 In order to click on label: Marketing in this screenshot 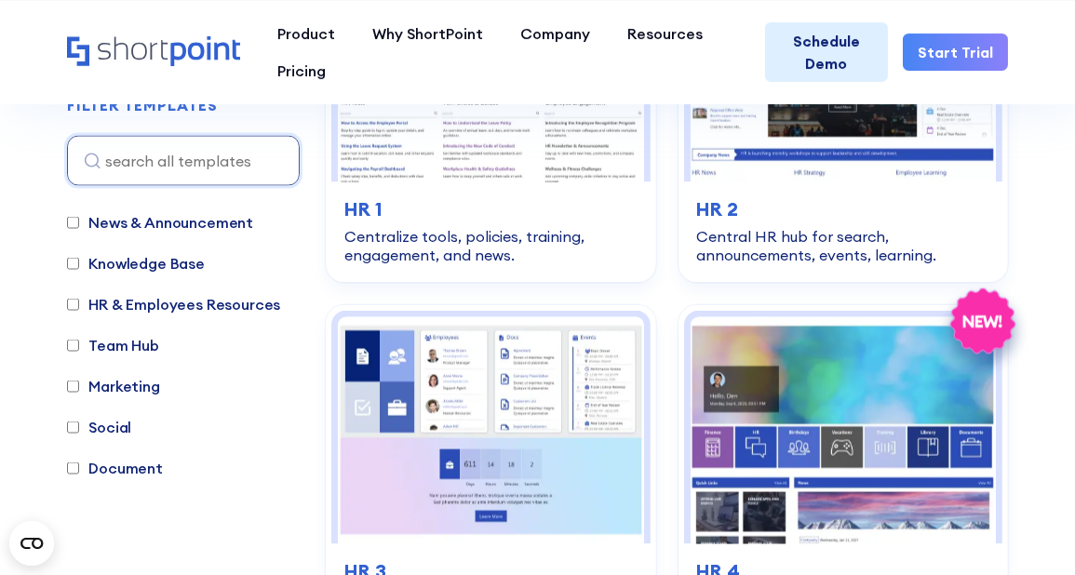, I will do `click(114, 386)`.